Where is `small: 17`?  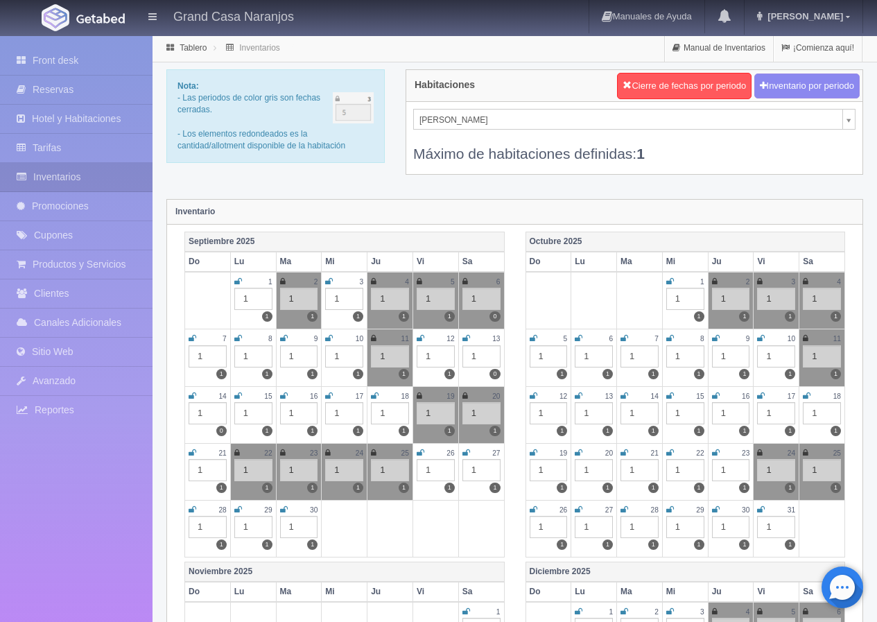 small: 17 is located at coordinates (359, 396).